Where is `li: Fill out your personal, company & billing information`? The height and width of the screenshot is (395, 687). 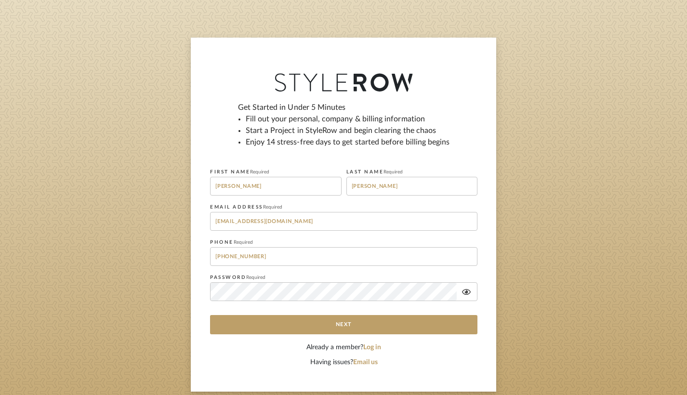 li: Fill out your personal, company & billing information is located at coordinates (348, 119).